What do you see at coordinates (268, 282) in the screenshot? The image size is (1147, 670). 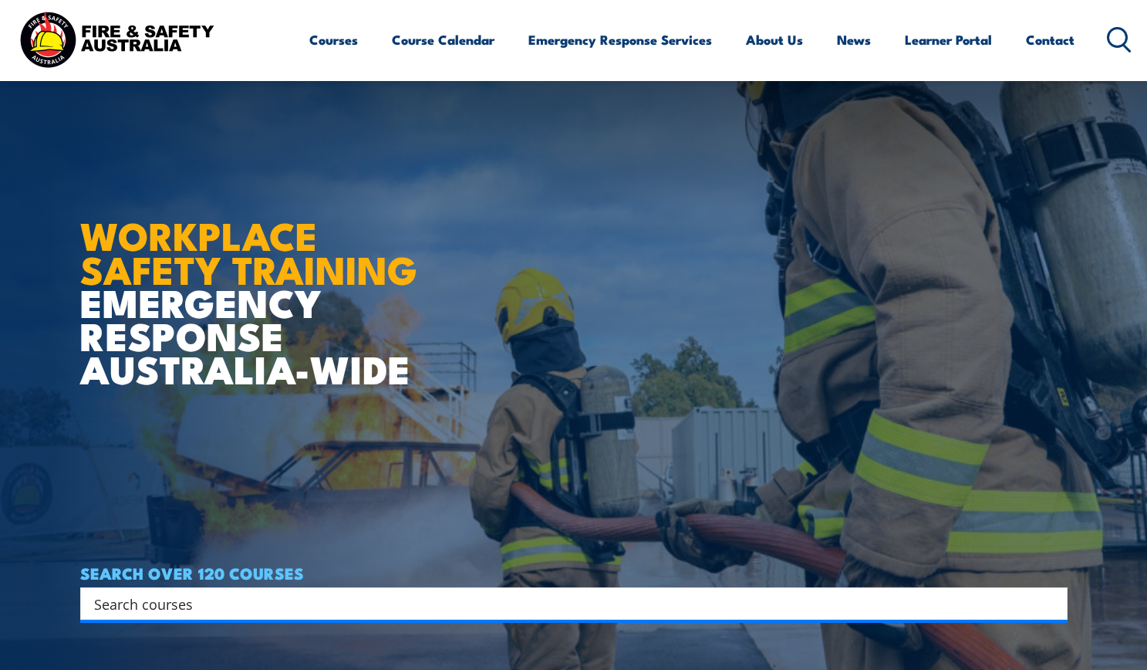 I see `h1: EMERGENCY RESPONSE AUSTRALIA-WIDE` at bounding box center [268, 282].